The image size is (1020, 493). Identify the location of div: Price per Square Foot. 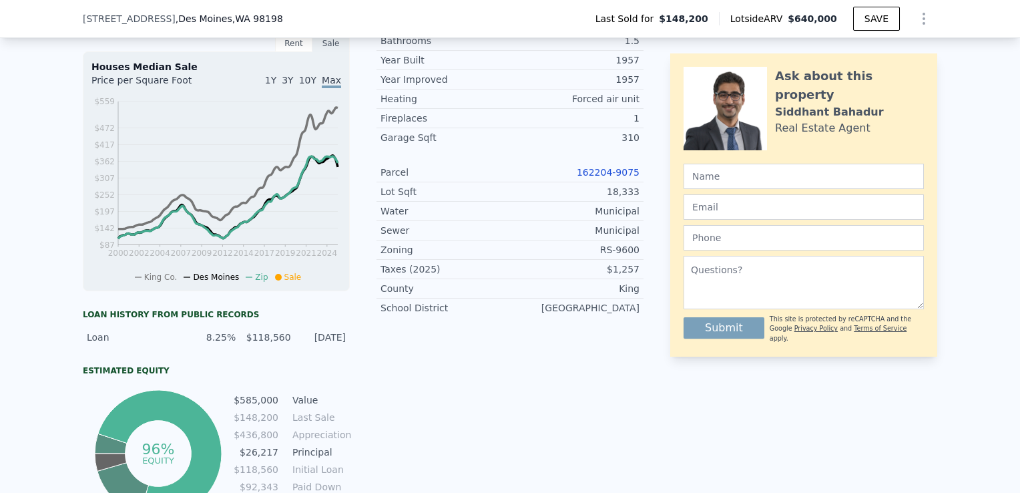
(154, 84).